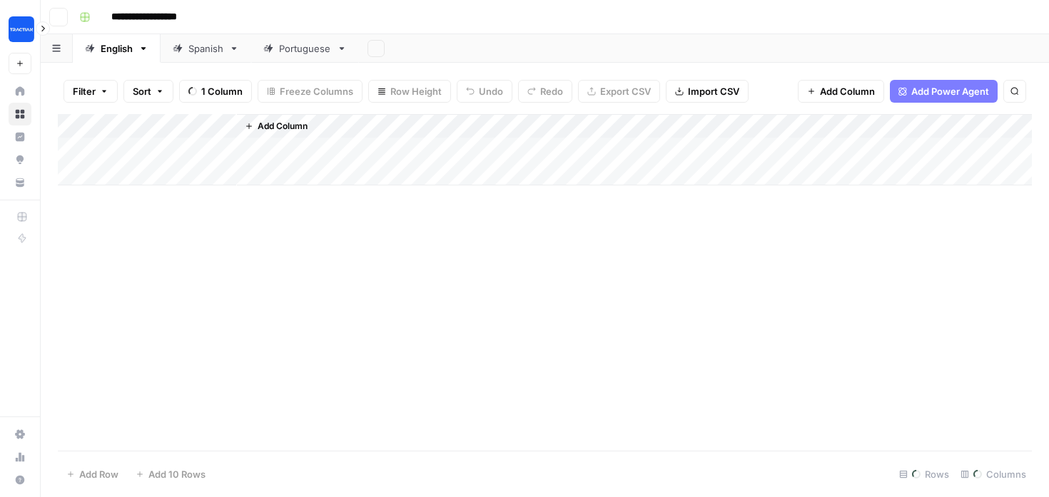  Describe the element at coordinates (222, 91) in the screenshot. I see `span: 1 Column` at that location.